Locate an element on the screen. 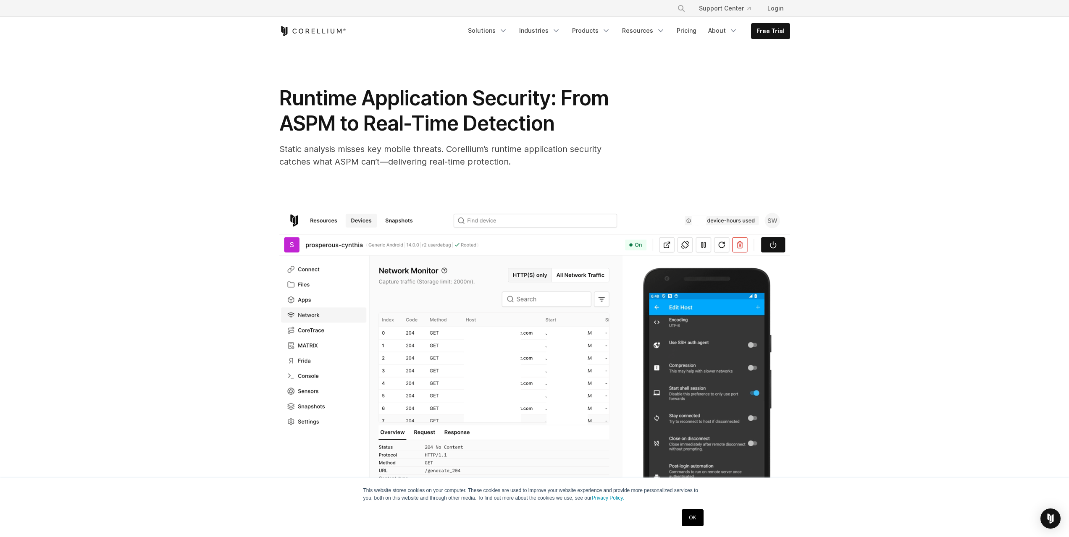 This screenshot has height=537, width=1069. a: Free Trial is located at coordinates (770, 31).